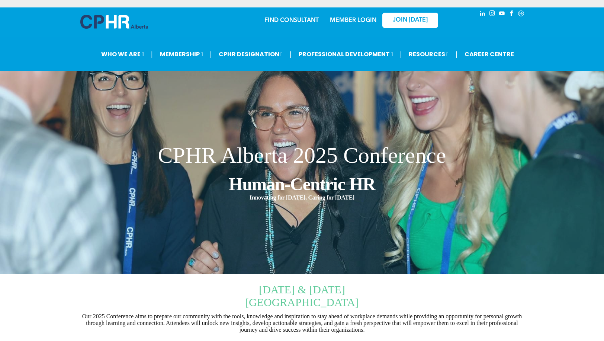  I want to click on span: MEMBERSHIP, so click(181, 54).